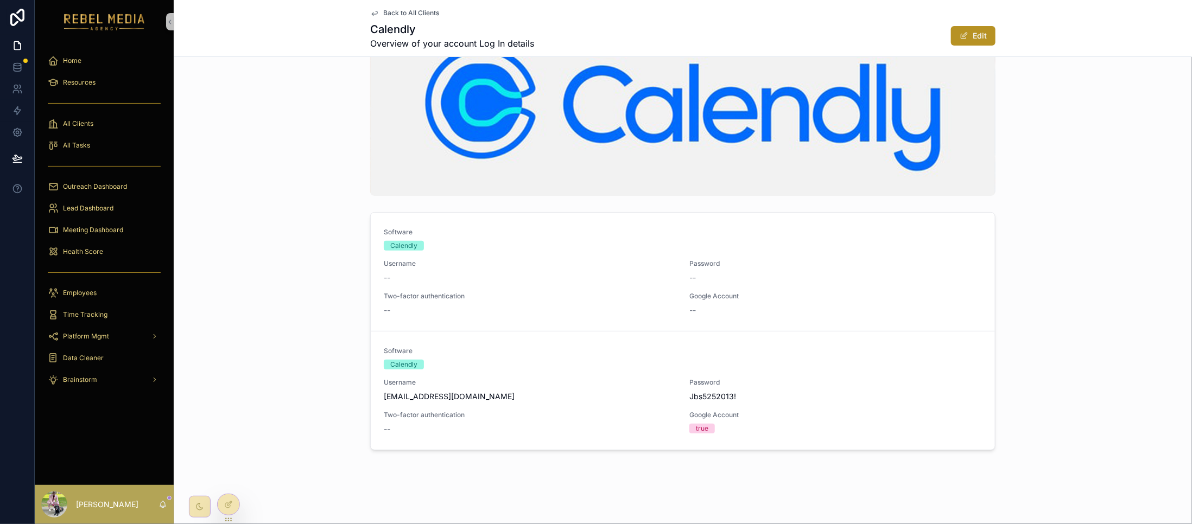  I want to click on span: Lead Dashboard, so click(88, 208).